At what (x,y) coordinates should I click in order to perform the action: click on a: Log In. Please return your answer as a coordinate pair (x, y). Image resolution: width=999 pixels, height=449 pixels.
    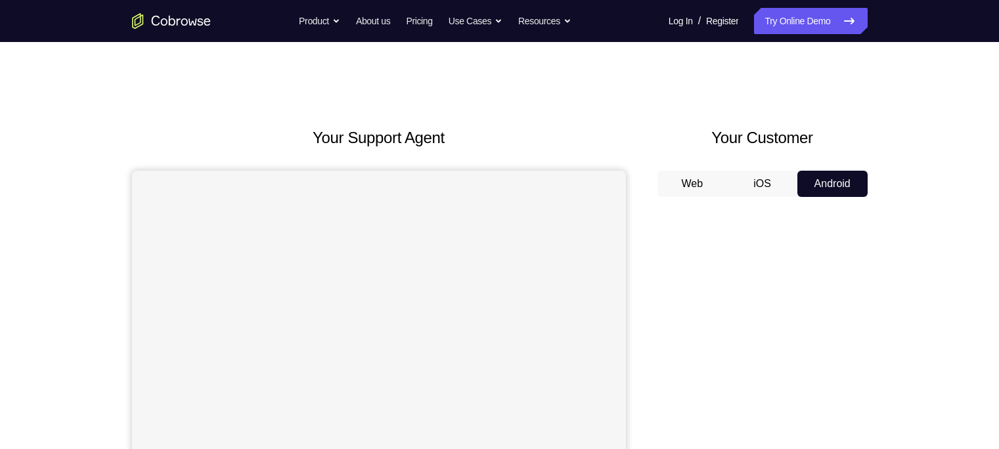
    Looking at the image, I should click on (681, 21).